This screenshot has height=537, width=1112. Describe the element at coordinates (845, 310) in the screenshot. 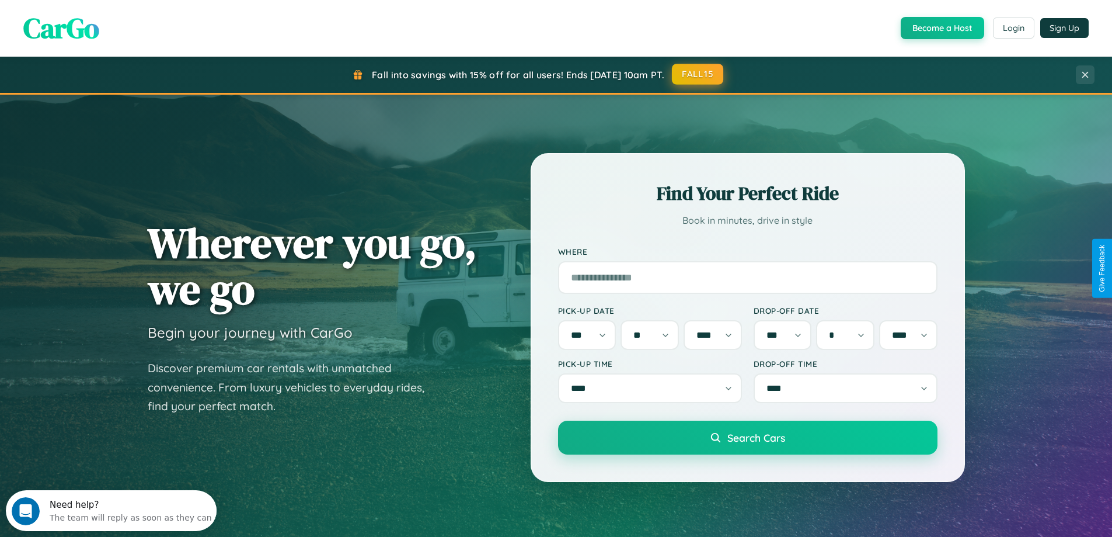

I see `label: Drop-off Date` at that location.